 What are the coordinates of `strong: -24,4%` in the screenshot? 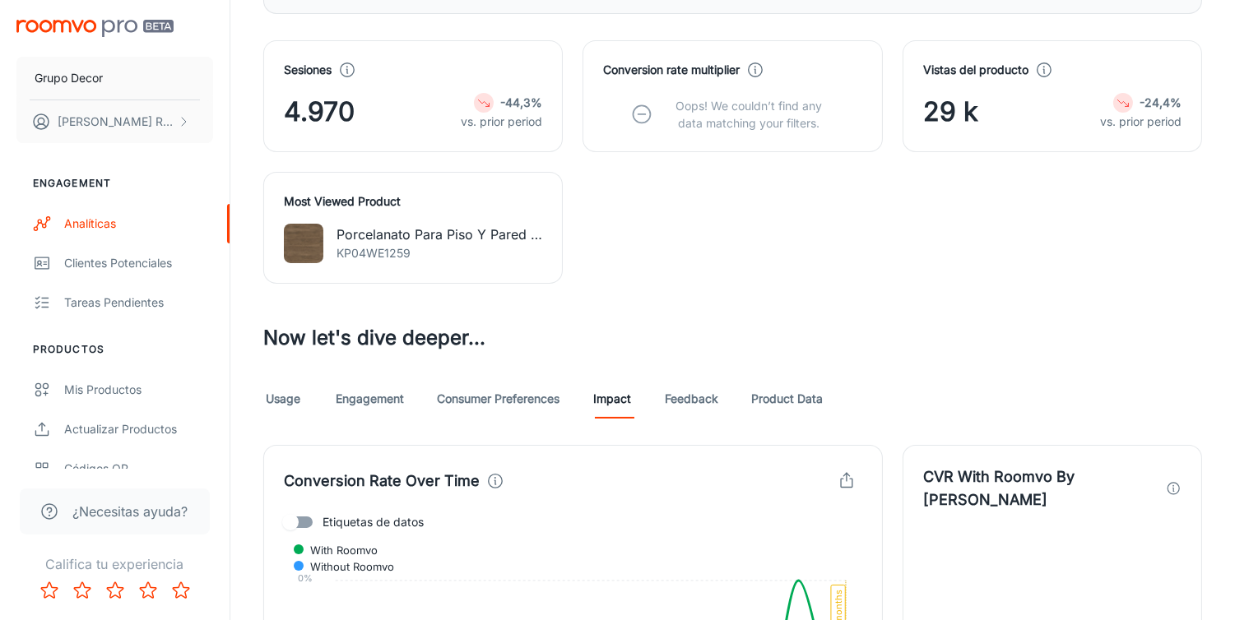 It's located at (1160, 102).